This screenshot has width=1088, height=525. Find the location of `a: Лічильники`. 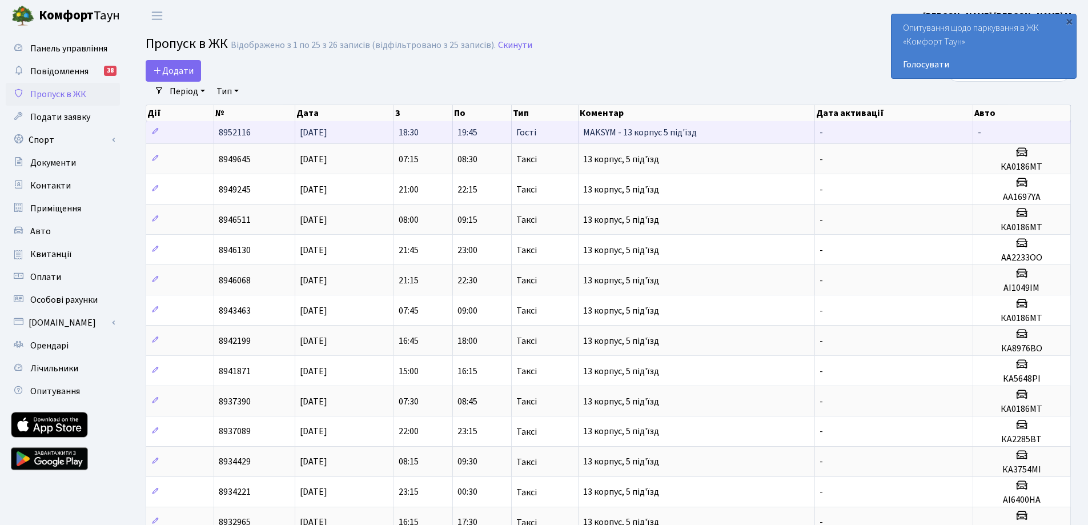

a: Лічильники is located at coordinates (63, 368).